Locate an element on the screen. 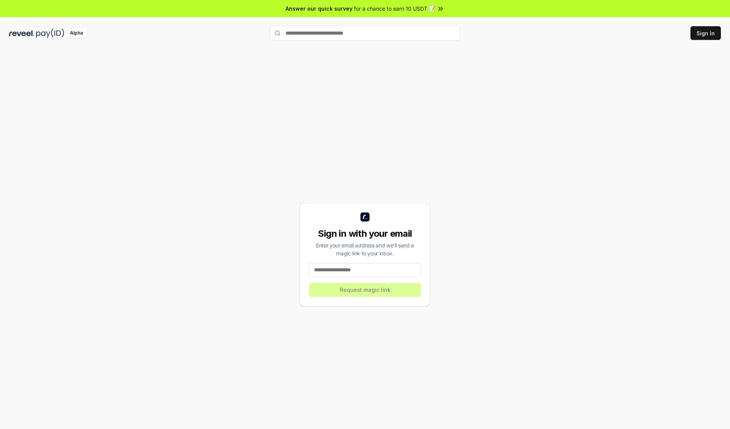 The height and width of the screenshot is (429, 730). img: reveel_dark is located at coordinates (22, 33).